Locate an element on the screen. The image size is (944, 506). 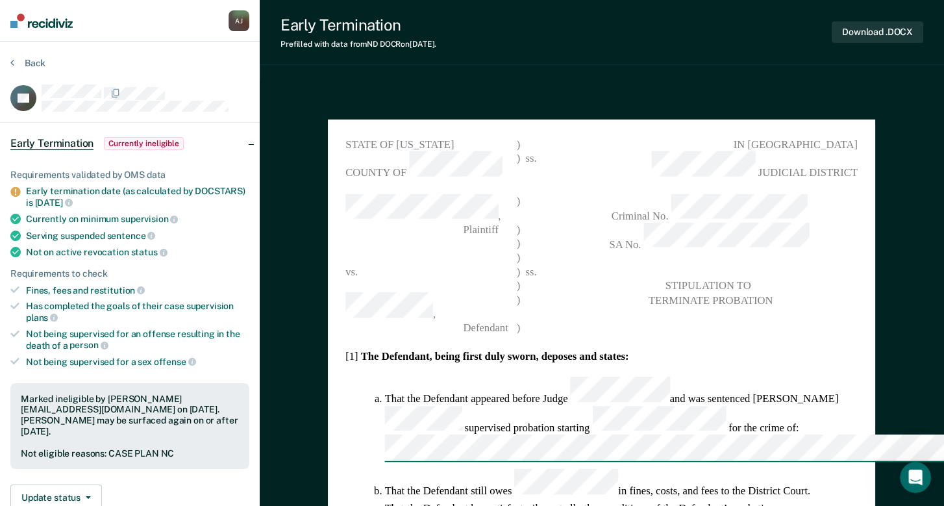
div: A J is located at coordinates (239, 21).